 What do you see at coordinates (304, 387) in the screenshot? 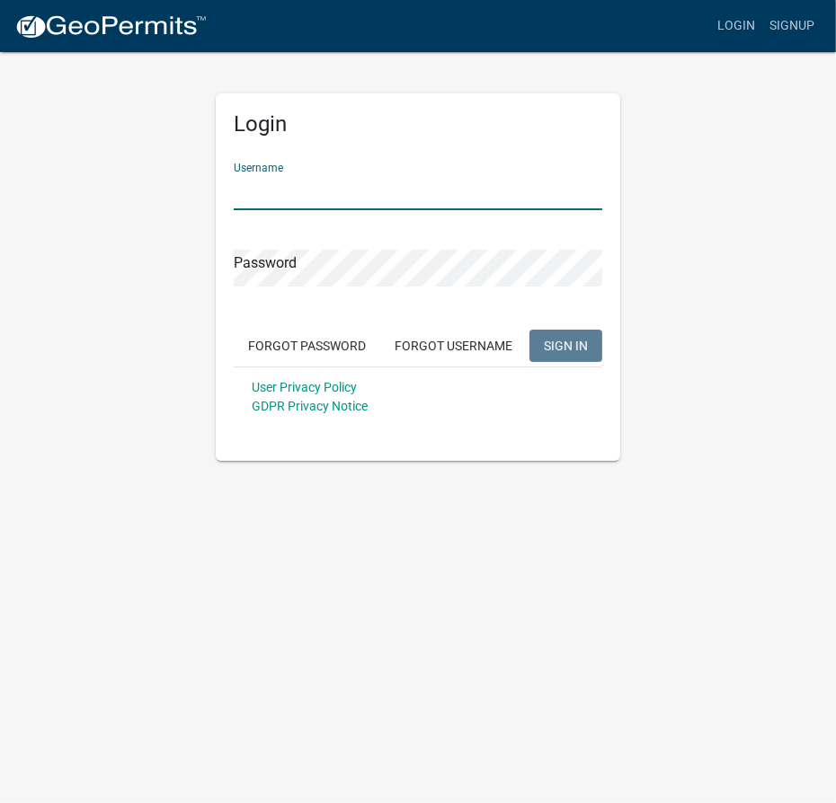
I see `a: User Privacy Policy` at bounding box center [304, 387].